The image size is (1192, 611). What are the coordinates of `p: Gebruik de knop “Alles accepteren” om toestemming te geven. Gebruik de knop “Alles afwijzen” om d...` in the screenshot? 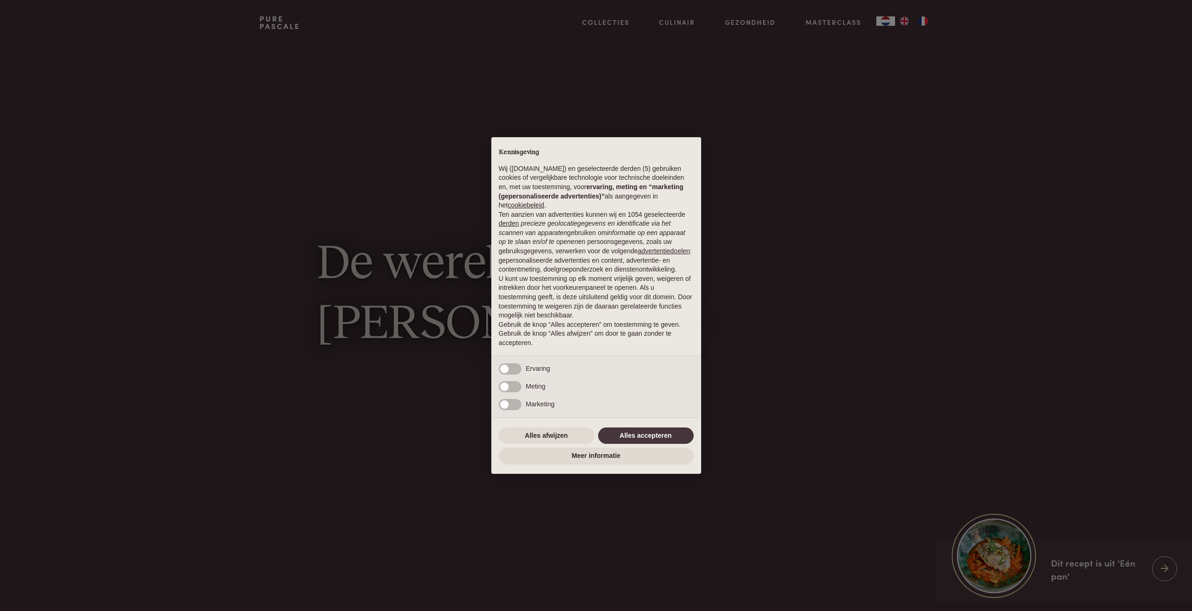 It's located at (596, 334).